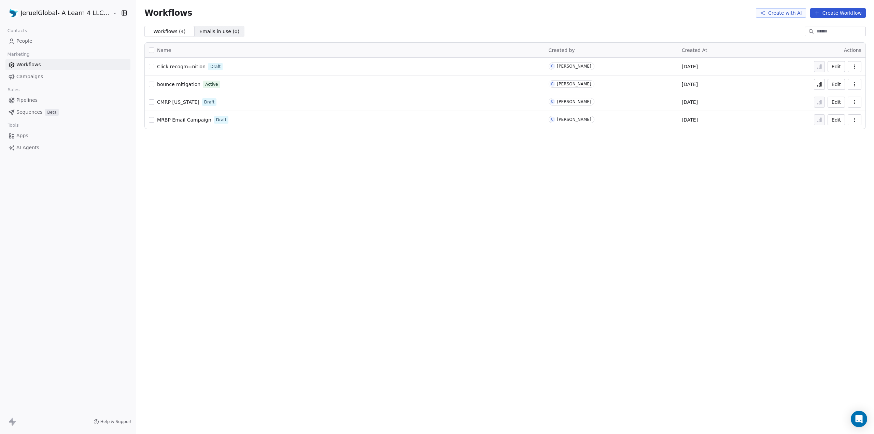 Image resolution: width=874 pixels, height=434 pixels. What do you see at coordinates (68, 148) in the screenshot?
I see `a: AI Agents` at bounding box center [68, 148].